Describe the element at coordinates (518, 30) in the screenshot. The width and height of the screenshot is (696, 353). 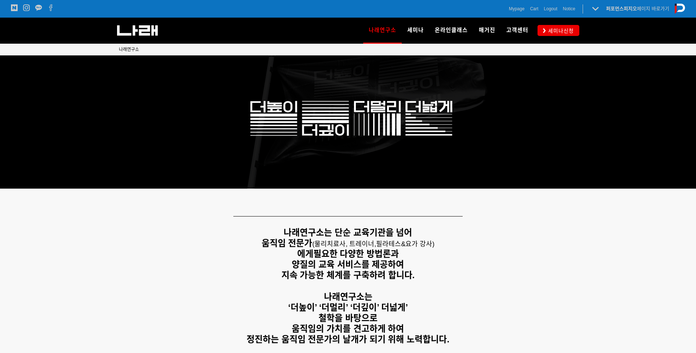
I see `span: 고객센터` at that location.